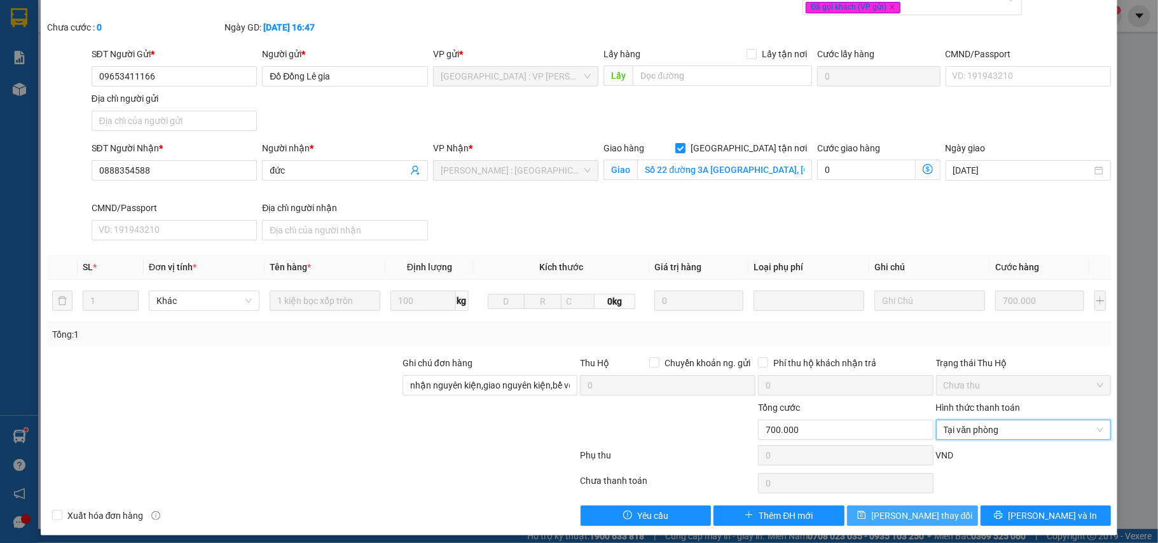  I want to click on span: Khác, so click(204, 301).